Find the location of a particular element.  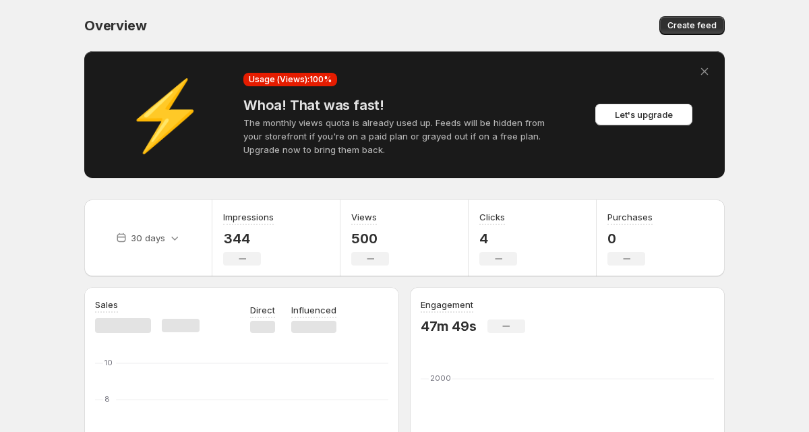

h3: Sales is located at coordinates (107, 305).